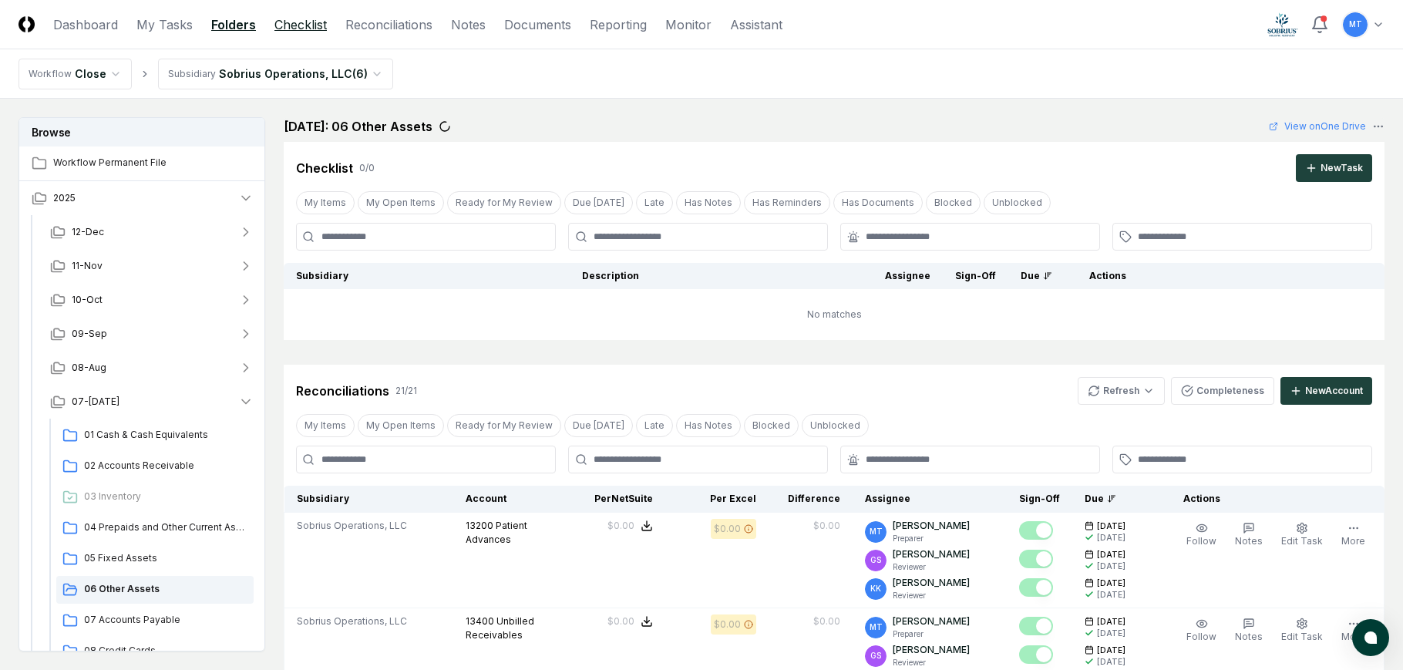 This screenshot has width=1403, height=670. What do you see at coordinates (166, 620) in the screenshot?
I see `span: 07 Accounts Payable` at bounding box center [166, 620].